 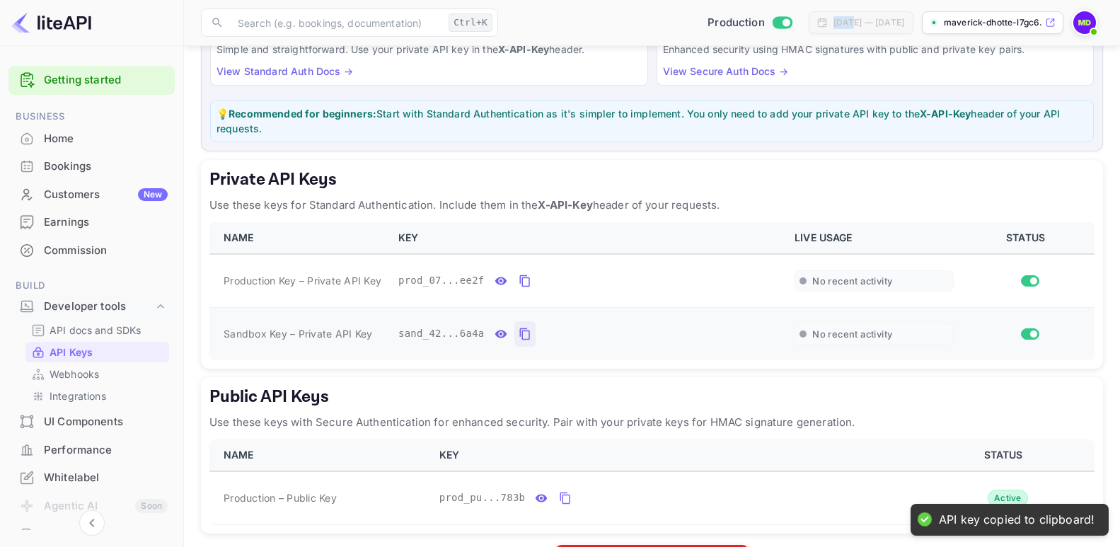 I want to click on span: sand_42...6a4a, so click(x=441, y=333).